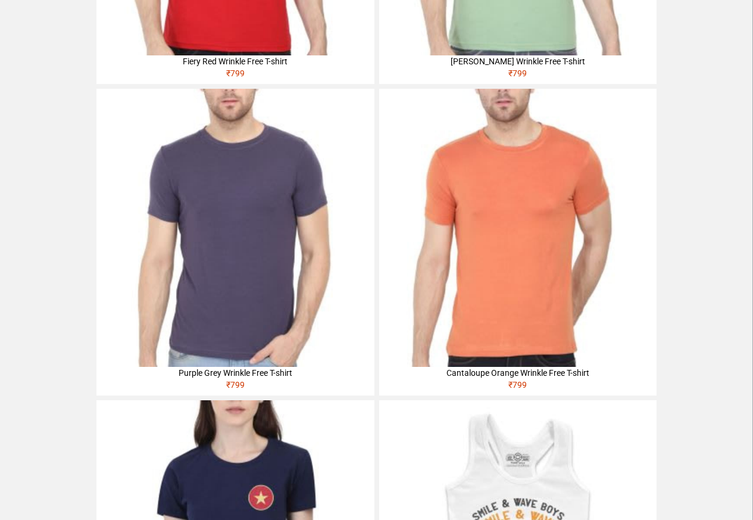 The width and height of the screenshot is (753, 520). What do you see at coordinates (235, 373) in the screenshot?
I see `div: Purple Grey Wrinkle Free T-shirt` at bounding box center [235, 373].